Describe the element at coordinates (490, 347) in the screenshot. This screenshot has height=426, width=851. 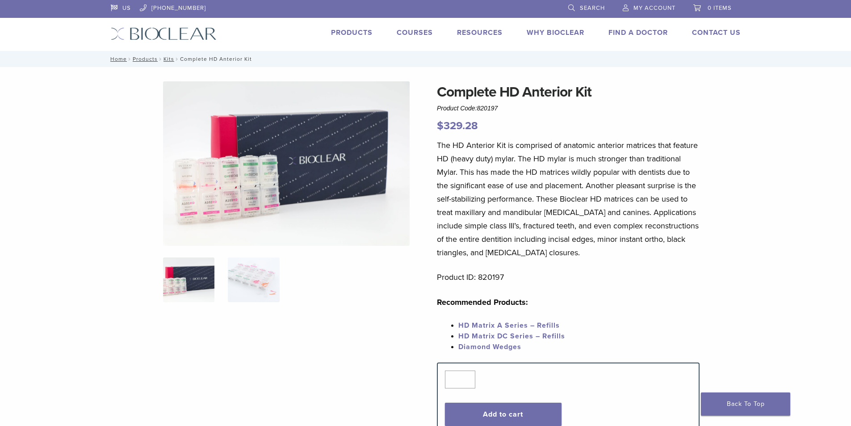
I see `a: Diamond Wedges` at that location.